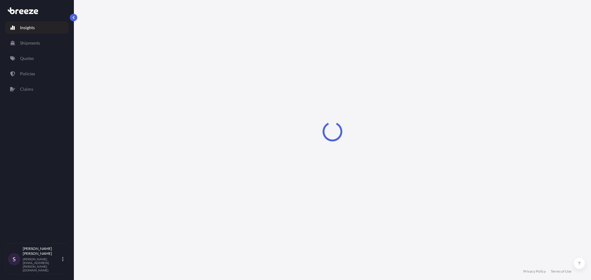 This screenshot has height=280, width=591. I want to click on p: Privacy Policy, so click(534, 272).